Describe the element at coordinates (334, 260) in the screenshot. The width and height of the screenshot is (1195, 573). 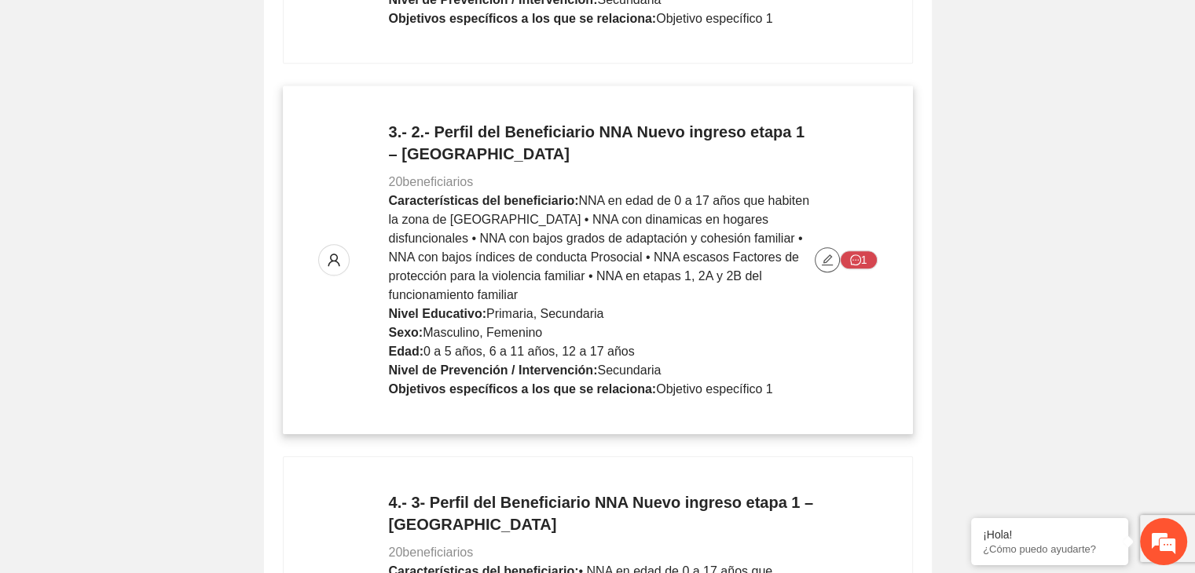
I see `button: user` at that location.